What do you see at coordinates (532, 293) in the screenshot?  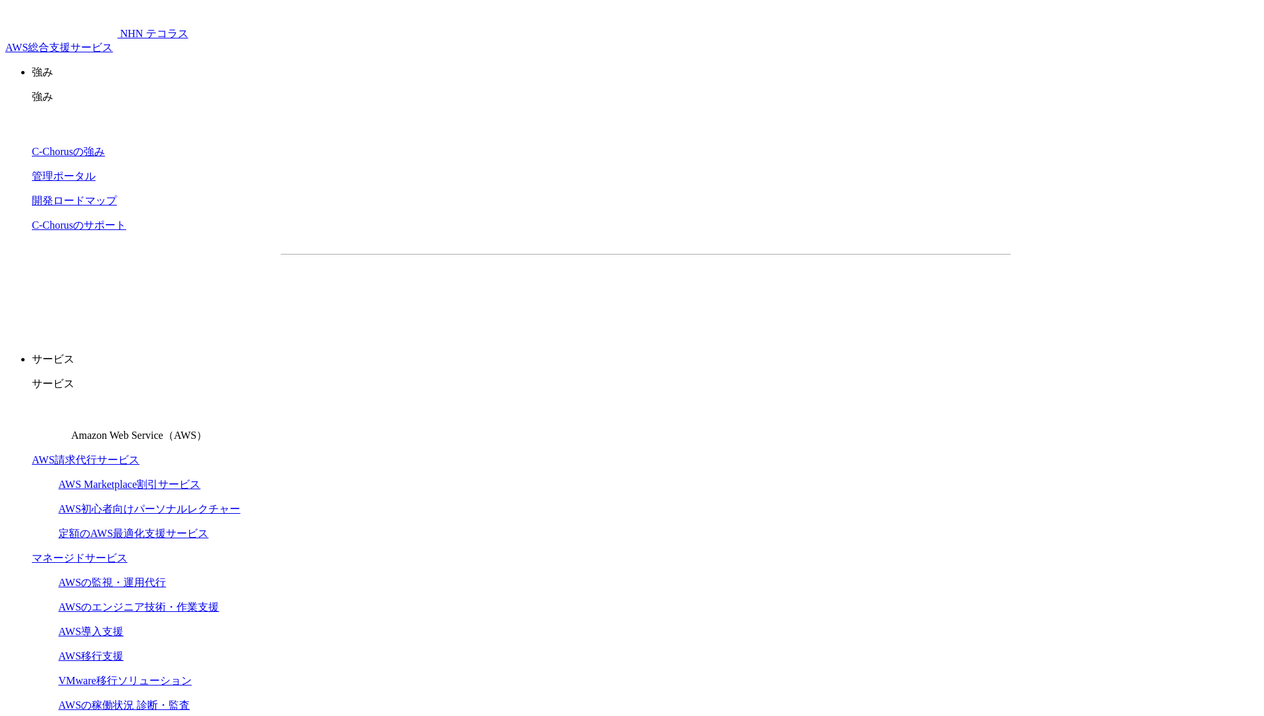 I see `a: 資料を請求する` at bounding box center [532, 293].